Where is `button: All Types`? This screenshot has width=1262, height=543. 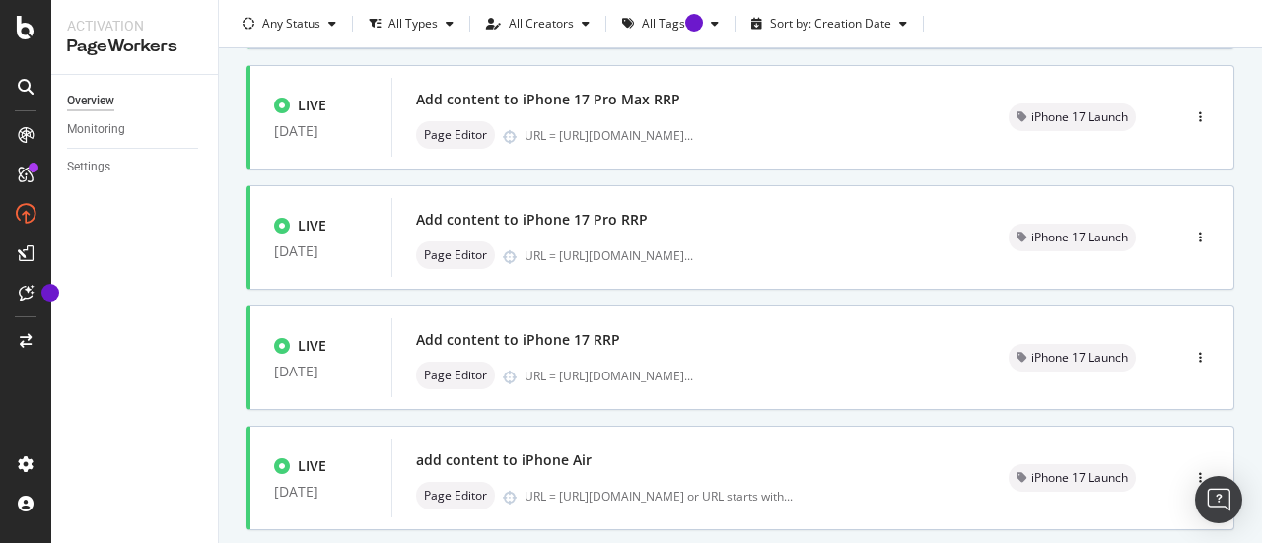
button: All Types is located at coordinates (411, 24).